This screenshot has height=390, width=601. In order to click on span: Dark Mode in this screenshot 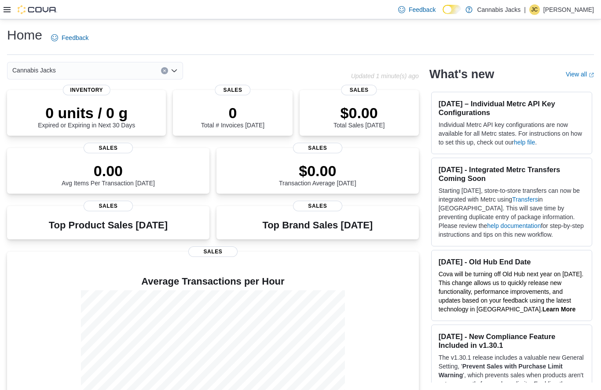, I will do `click(442, 14)`.